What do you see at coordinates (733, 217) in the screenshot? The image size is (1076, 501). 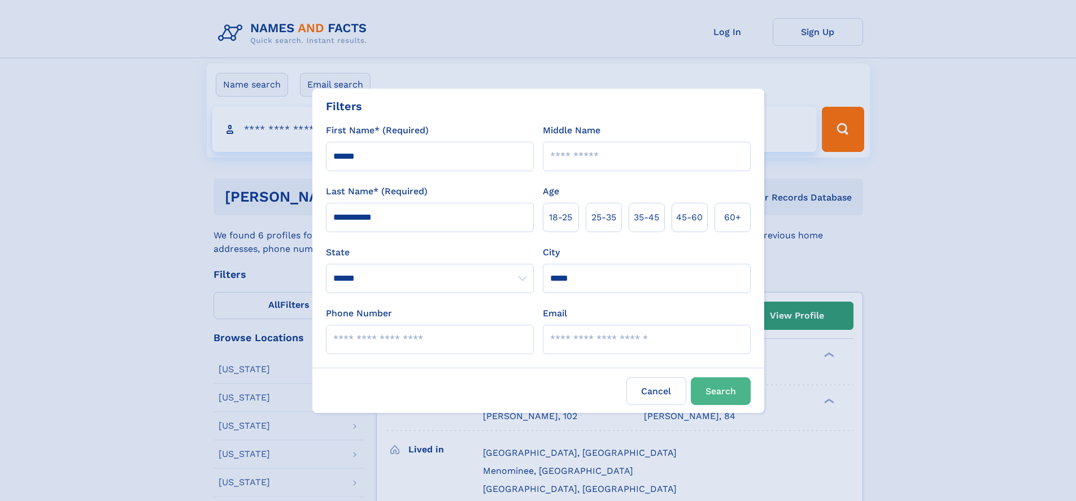 I see `span: 60+` at bounding box center [733, 217].